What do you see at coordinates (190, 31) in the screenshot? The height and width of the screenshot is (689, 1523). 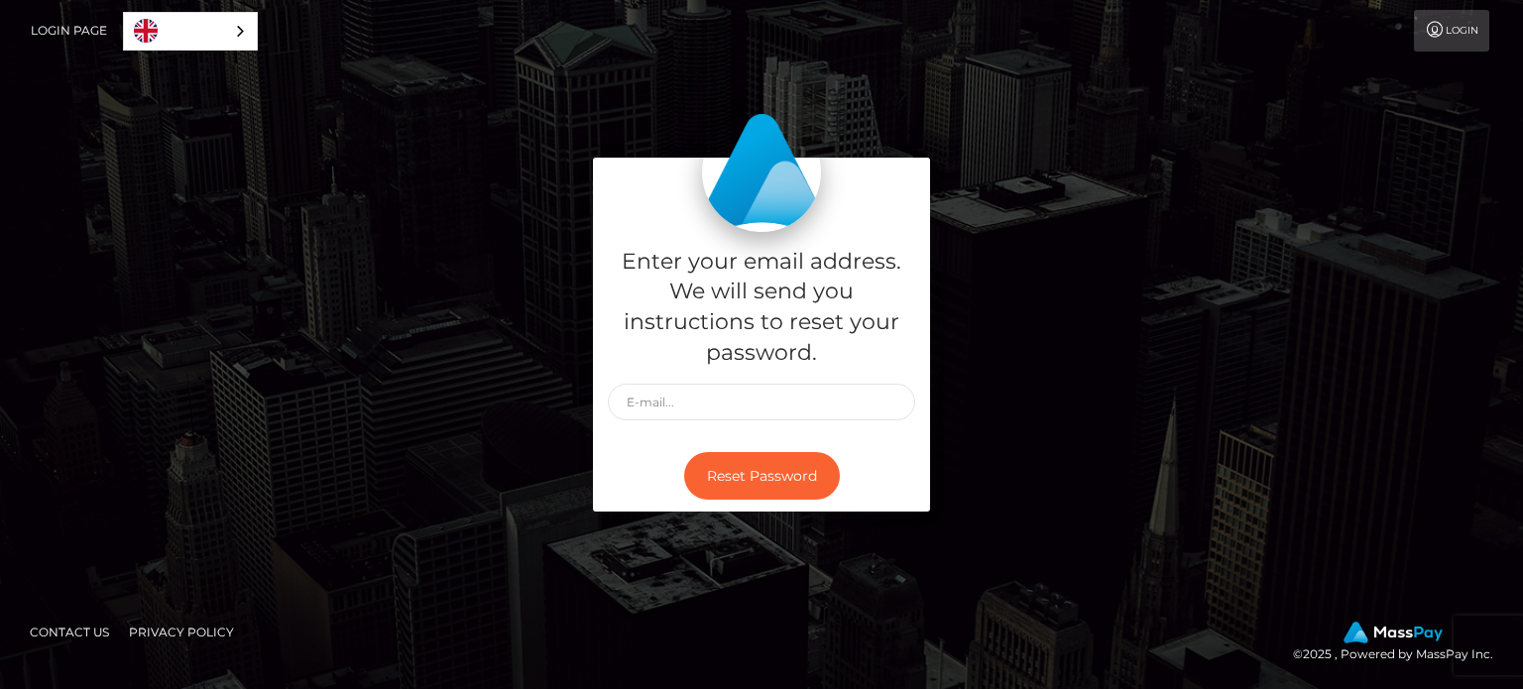 I see `aside: Language selected: English` at bounding box center [190, 31].